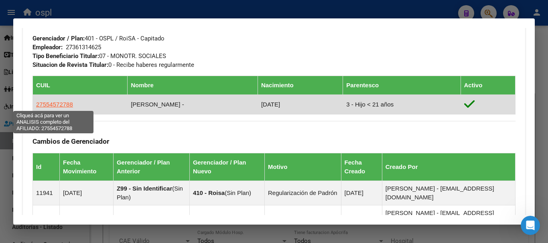 The height and width of the screenshot is (243, 548). Describe the element at coordinates (192, 85) in the screenshot. I see `th: Nombre` at that location.